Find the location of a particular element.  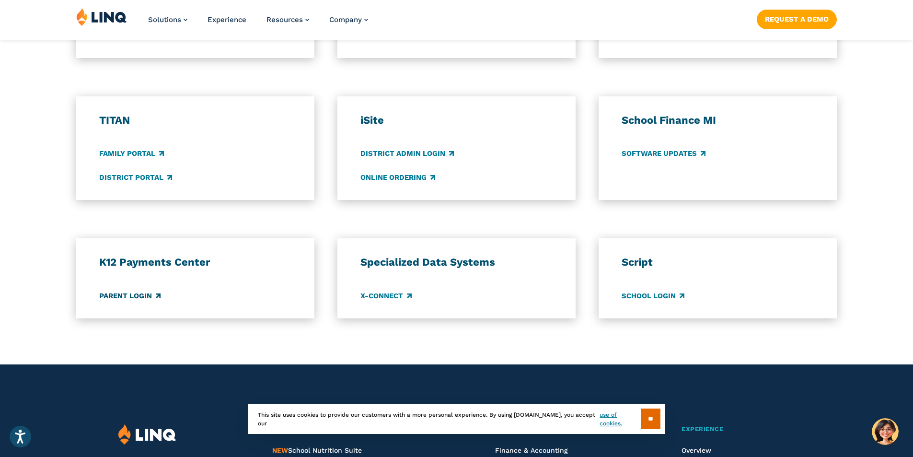

img: LINQ | K‑12 Software is located at coordinates (102, 17).